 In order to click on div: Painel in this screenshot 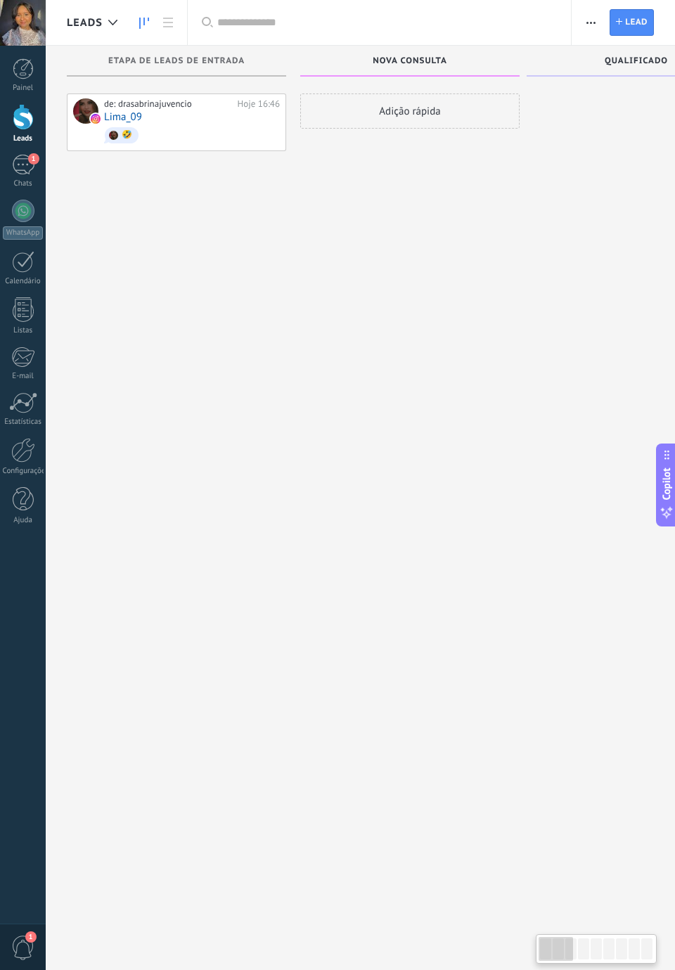, I will do `click(23, 88)`.